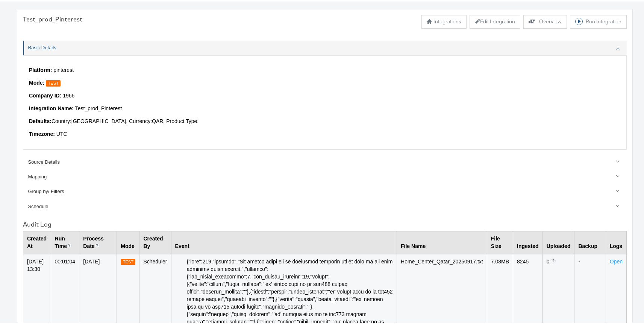 The height and width of the screenshot is (324, 644). Describe the element at coordinates (42, 132) in the screenshot. I see `strong: Timezone:` at that location.